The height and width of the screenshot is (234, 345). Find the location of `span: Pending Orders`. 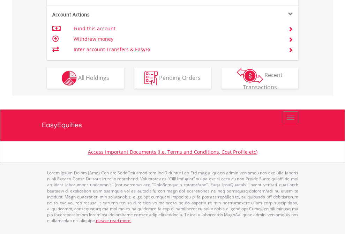

span: Pending Orders is located at coordinates (180, 78).